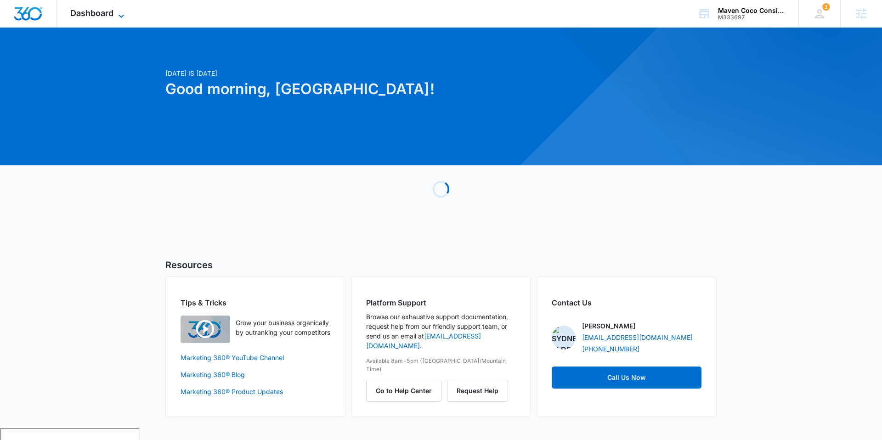  I want to click on div: account id, so click(751, 17).